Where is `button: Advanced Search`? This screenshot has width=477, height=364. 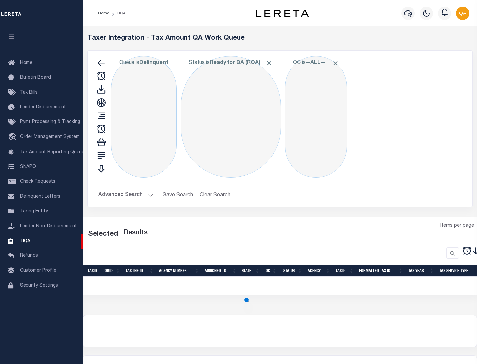 button: Advanced Search is located at coordinates (126, 195).